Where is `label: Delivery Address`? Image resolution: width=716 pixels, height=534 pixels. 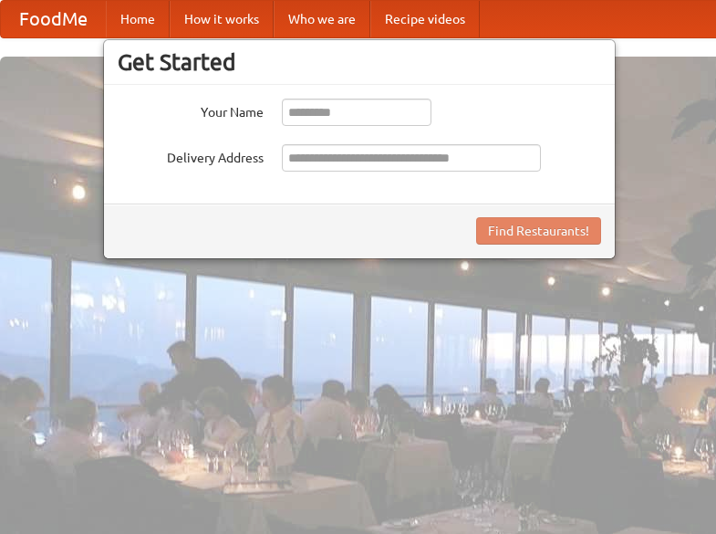 label: Delivery Address is located at coordinates (191, 155).